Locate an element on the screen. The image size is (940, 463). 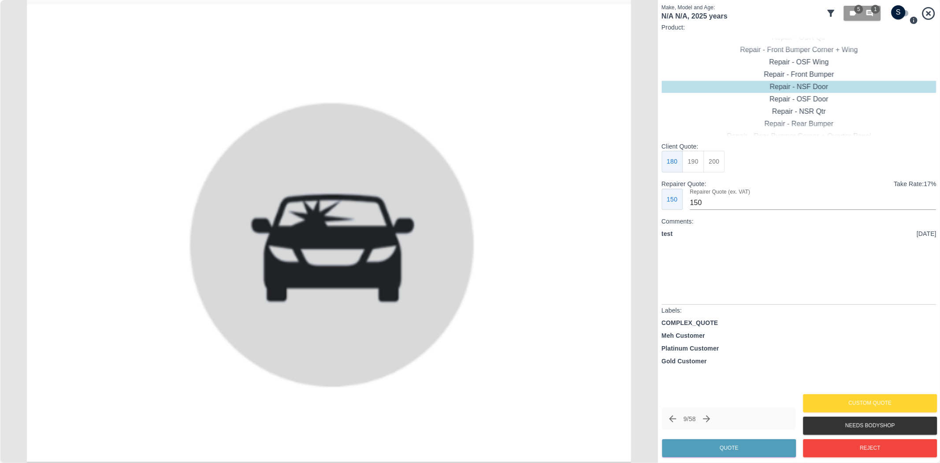
div: Repair - OSF Door is located at coordinates (799, 99).